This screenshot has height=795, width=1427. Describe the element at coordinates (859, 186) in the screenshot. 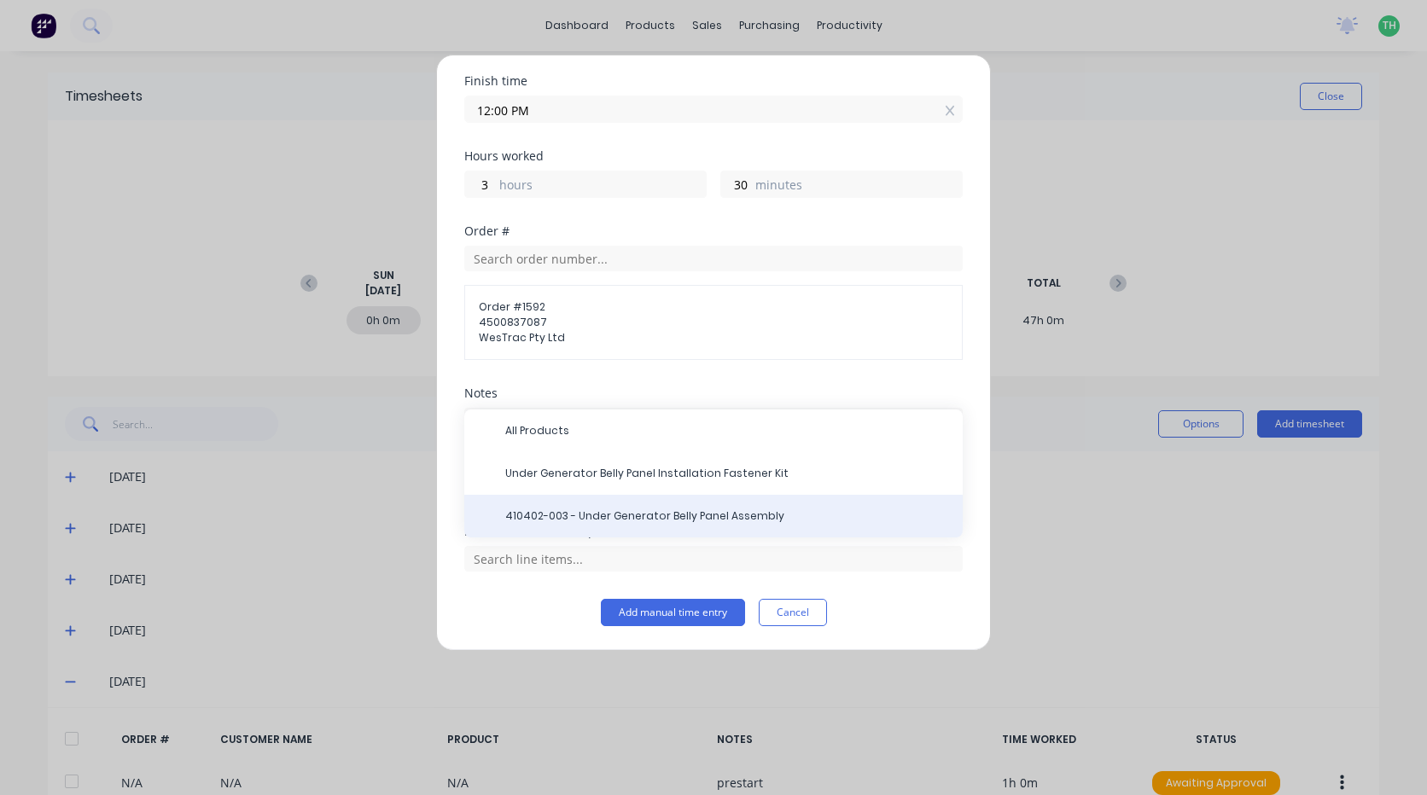

I see `label: minutes` at that location.